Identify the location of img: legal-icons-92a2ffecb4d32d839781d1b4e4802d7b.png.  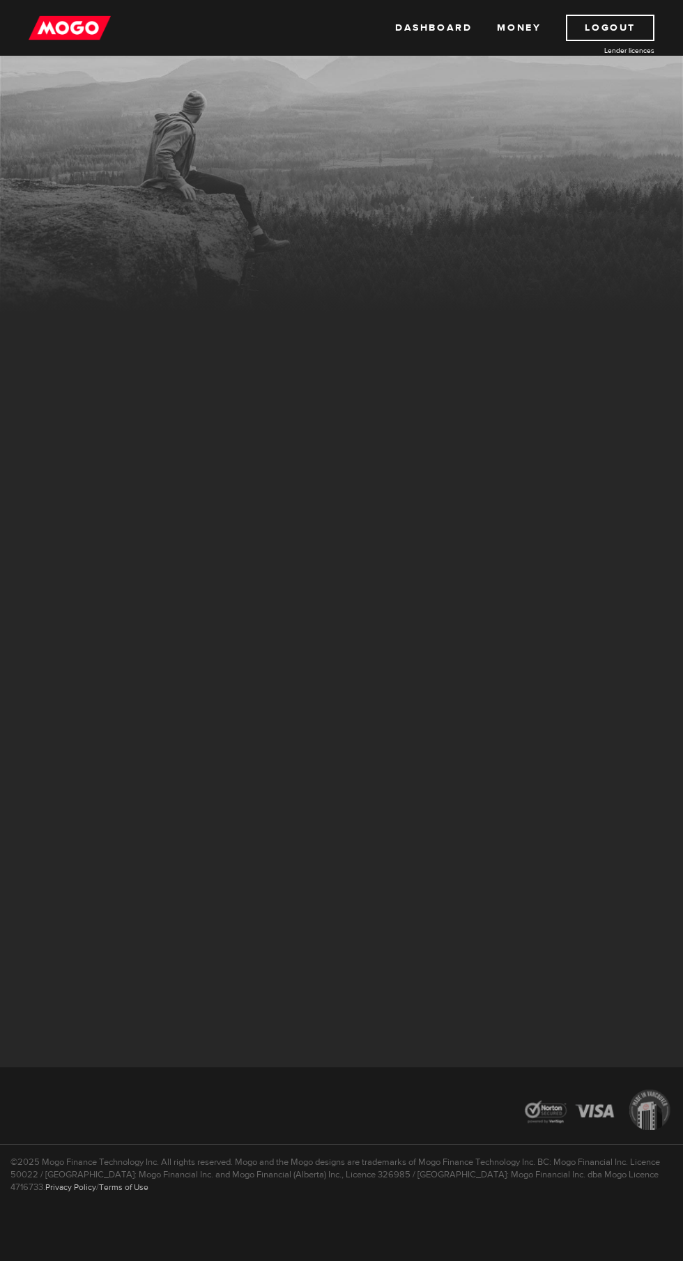
(597, 1112).